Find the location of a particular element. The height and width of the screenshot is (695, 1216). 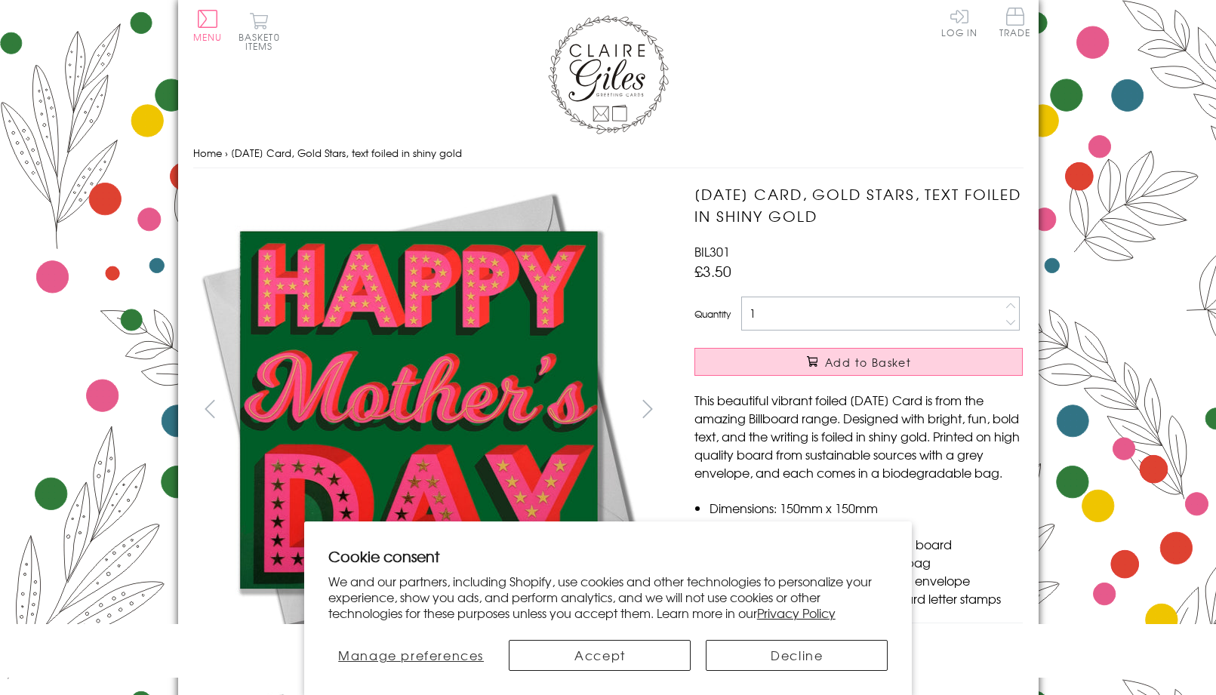

span: Manage preferences is located at coordinates (411, 655).